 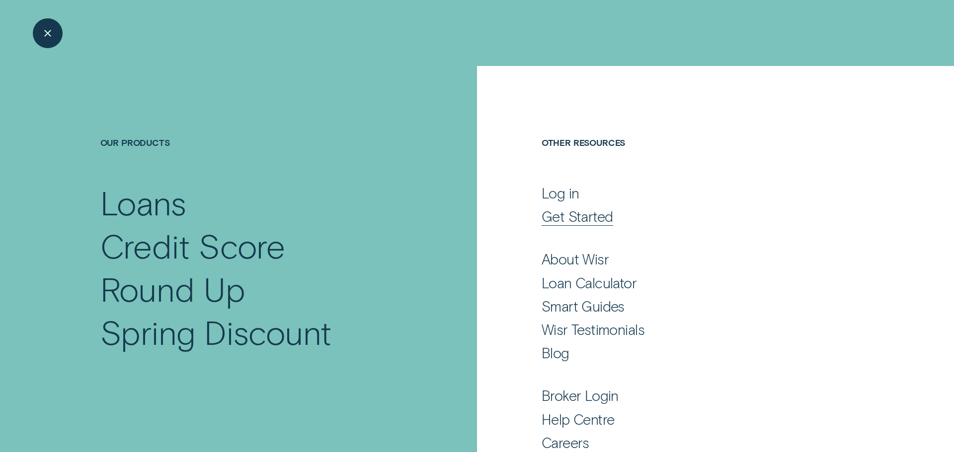 I want to click on div: About Wisr, so click(x=575, y=259).